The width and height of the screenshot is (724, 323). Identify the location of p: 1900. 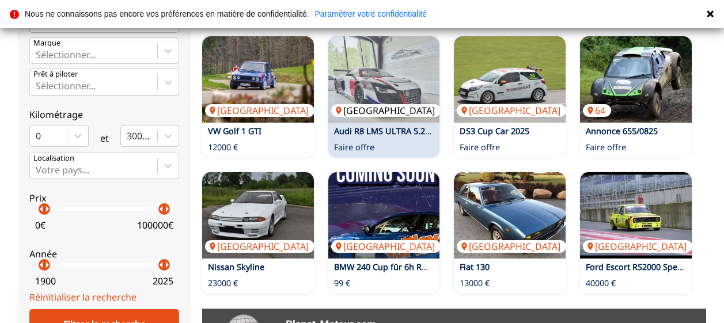
(45, 281).